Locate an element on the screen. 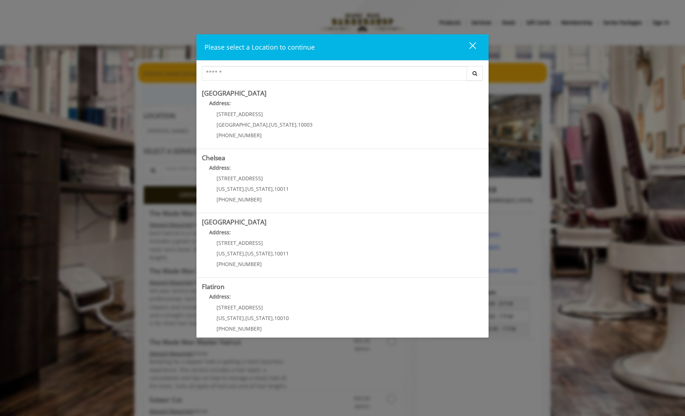  b: Flatiron is located at coordinates (213, 287).